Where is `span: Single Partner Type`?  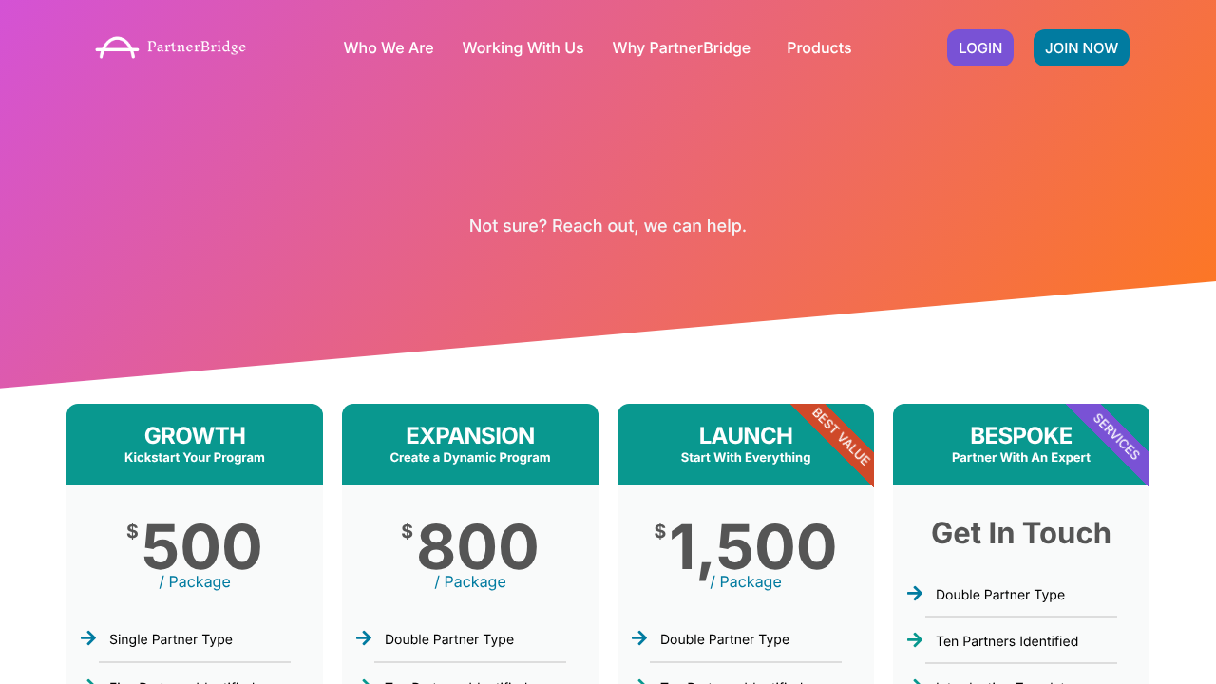 span: Single Partner Type is located at coordinates (171, 639).